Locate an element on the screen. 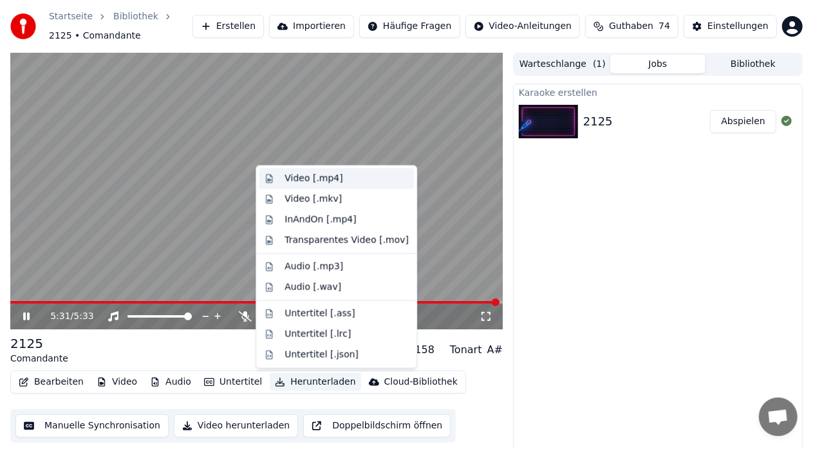 The image size is (813, 449). div: 158 is located at coordinates (424, 350).